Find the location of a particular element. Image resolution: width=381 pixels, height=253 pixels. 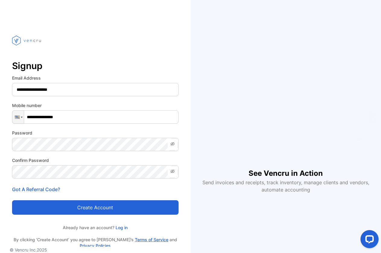

h1: See Vencru in Action is located at coordinates (285, 168).